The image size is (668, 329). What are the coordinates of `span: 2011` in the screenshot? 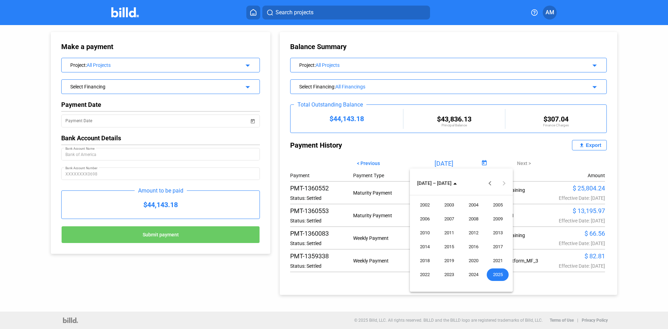 It's located at (449, 233).